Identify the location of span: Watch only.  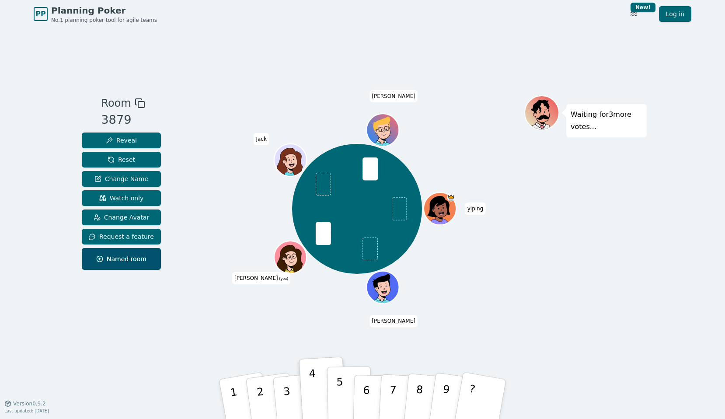
(122, 198).